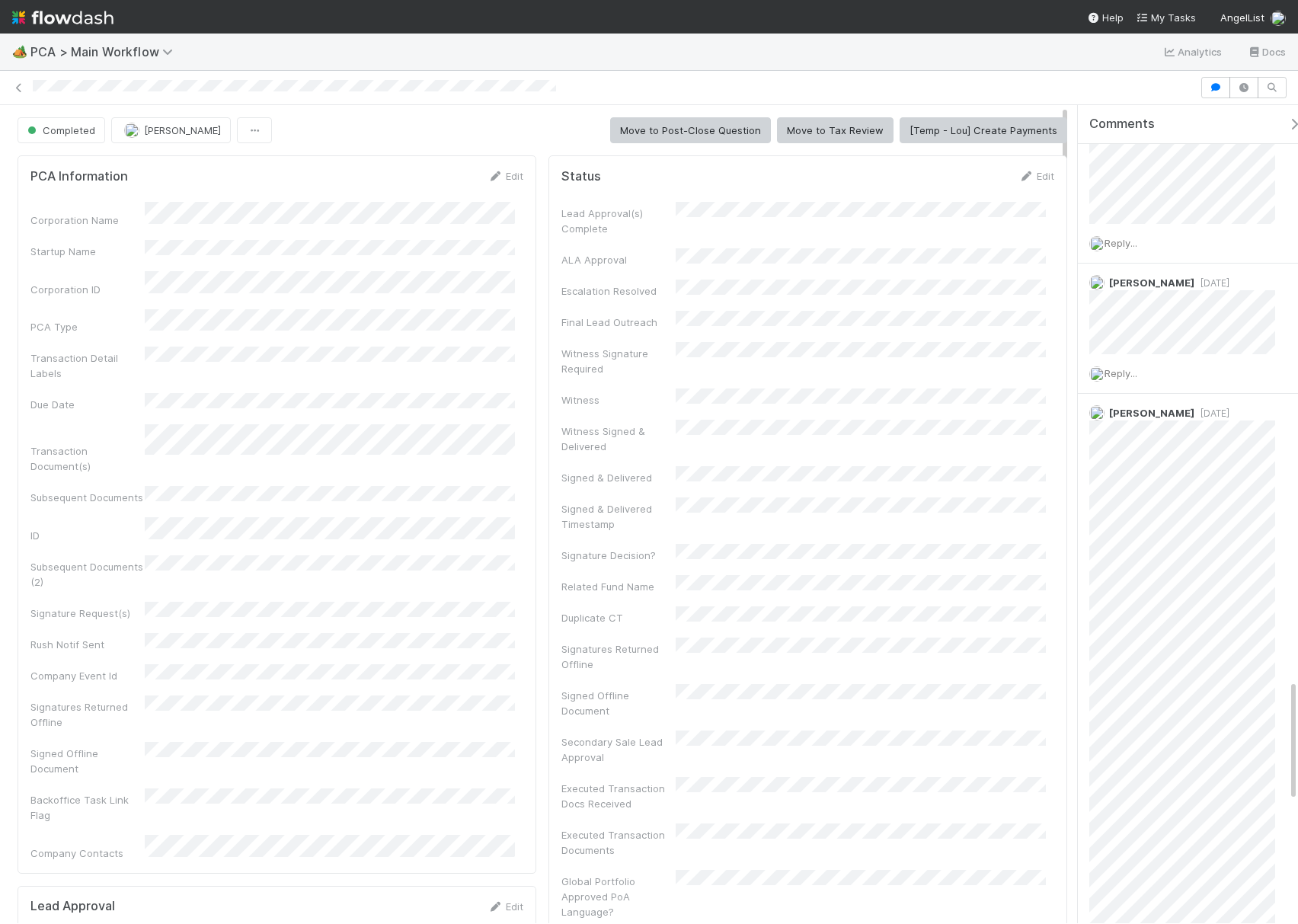 This screenshot has width=1298, height=924. I want to click on div: Corporation Name, so click(87, 220).